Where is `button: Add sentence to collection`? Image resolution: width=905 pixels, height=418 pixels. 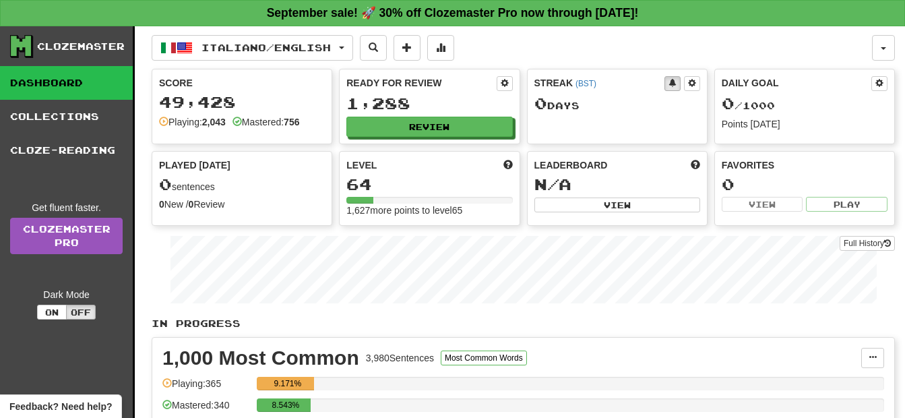
button: Add sentence to collection is located at coordinates (407, 48).